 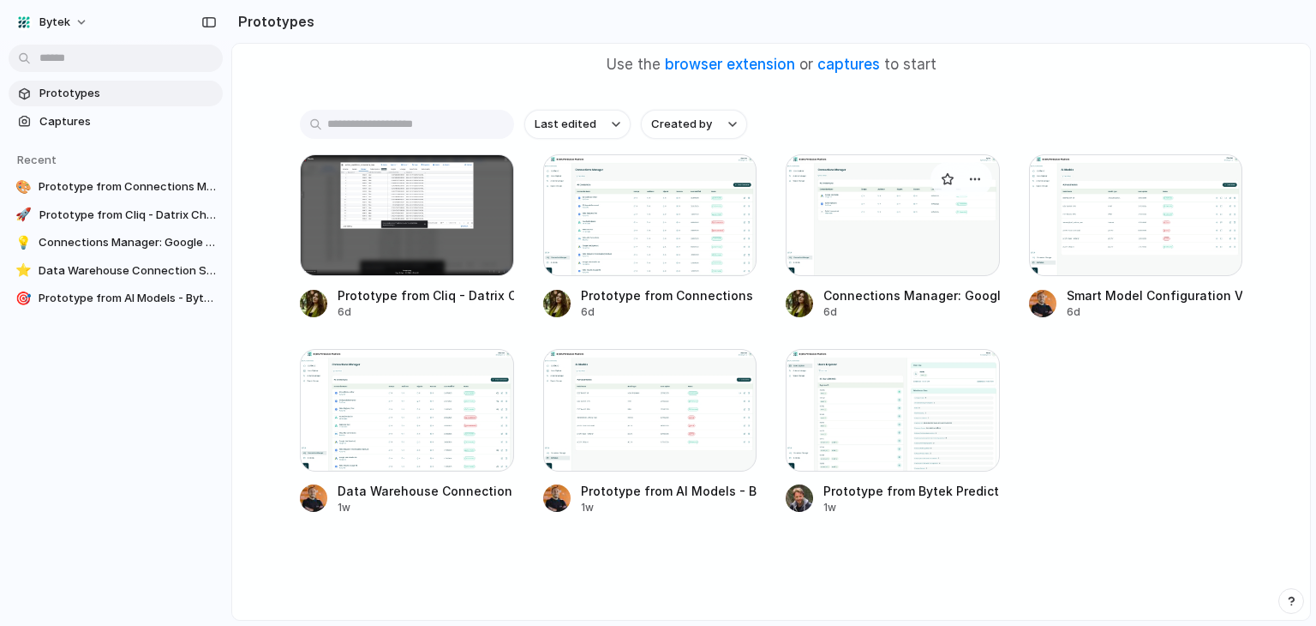 I want to click on a: Prototype from Cliq - Datrix ChatPrototype from Cliq - Datrix Chat6d, so click(x=407, y=237).